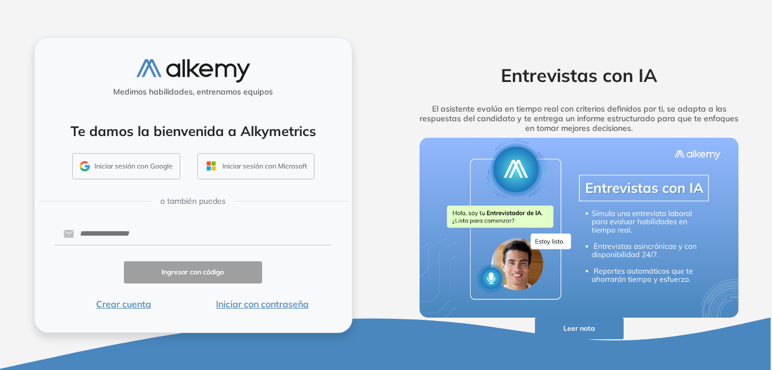 The height and width of the screenshot is (370, 772). What do you see at coordinates (211, 165) in the screenshot?
I see `img: OUTLOOK_ICON` at bounding box center [211, 165].